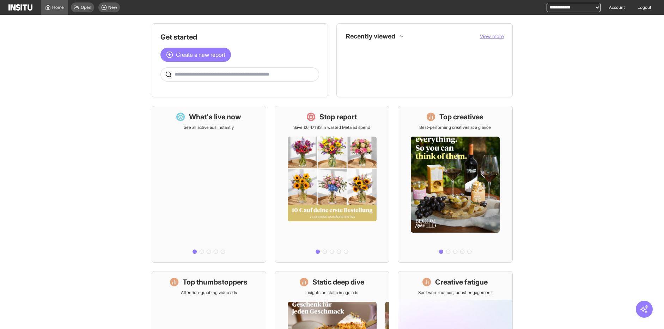 This screenshot has height=329, width=664. I want to click on h1: Top thumbstoppers, so click(215, 282).